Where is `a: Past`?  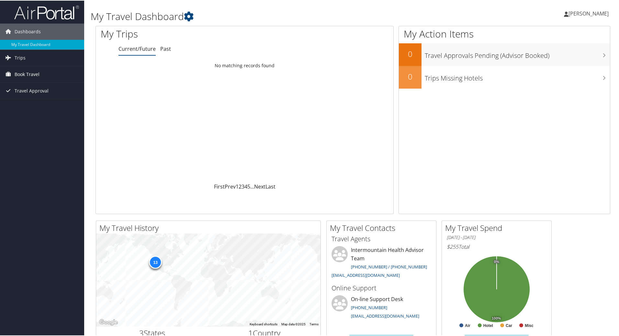
a: Past is located at coordinates (165, 48).